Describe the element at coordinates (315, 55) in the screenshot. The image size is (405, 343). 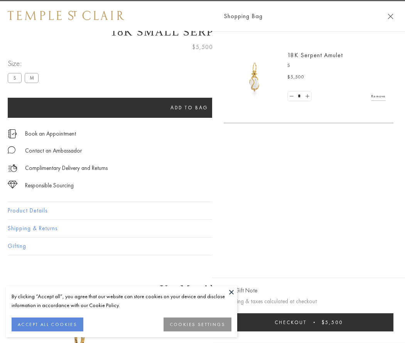
I see `a: 18K Serpent Amulet` at that location.